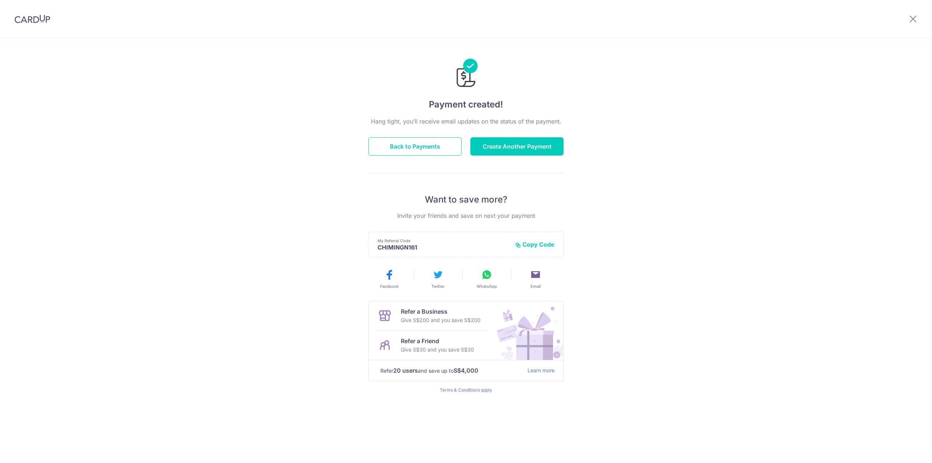  What do you see at coordinates (487, 286) in the screenshot?
I see `span: WhatsApp` at bounding box center [487, 286].